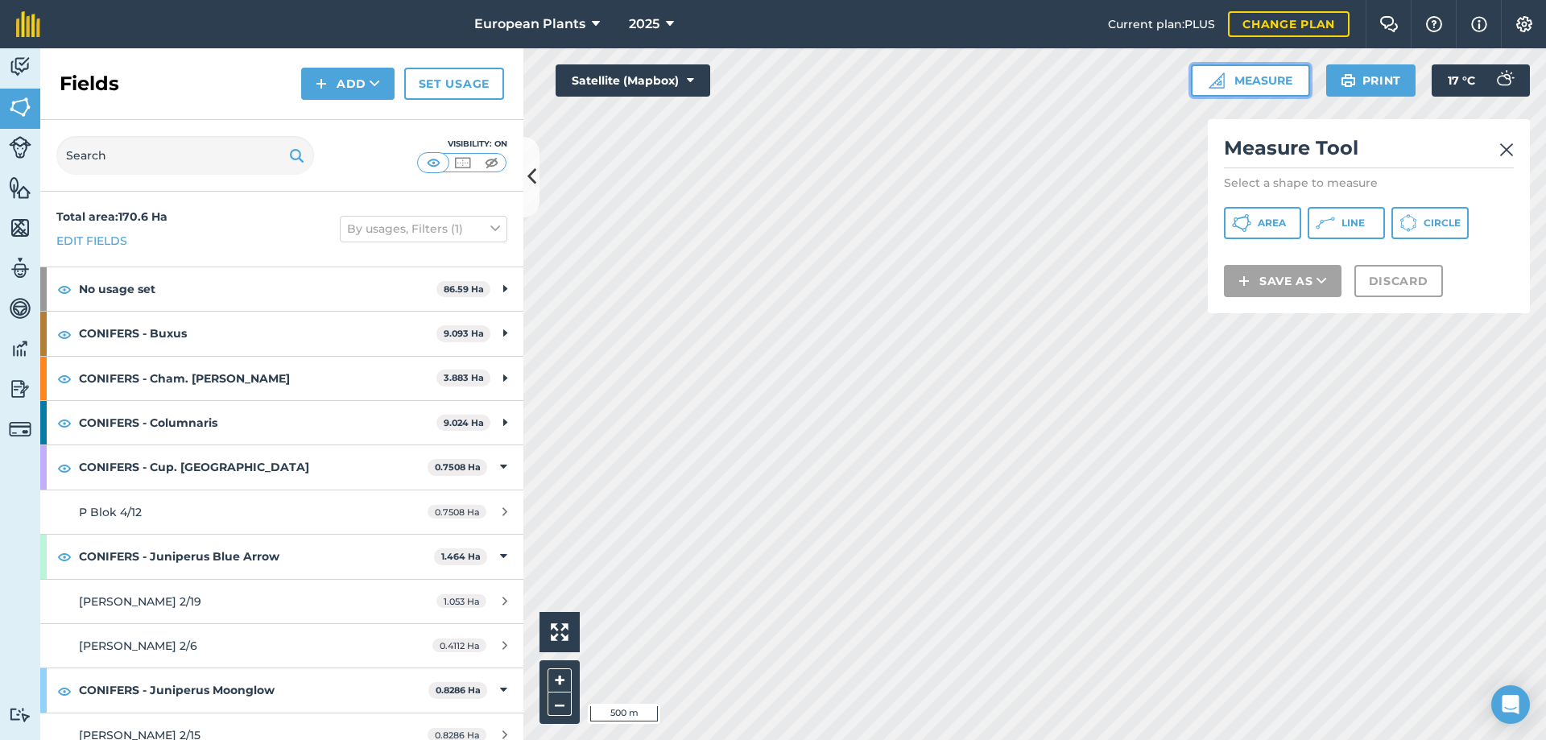 This screenshot has width=1546, height=740. What do you see at coordinates (1442, 223) in the screenshot?
I see `span: Circle` at bounding box center [1442, 223].